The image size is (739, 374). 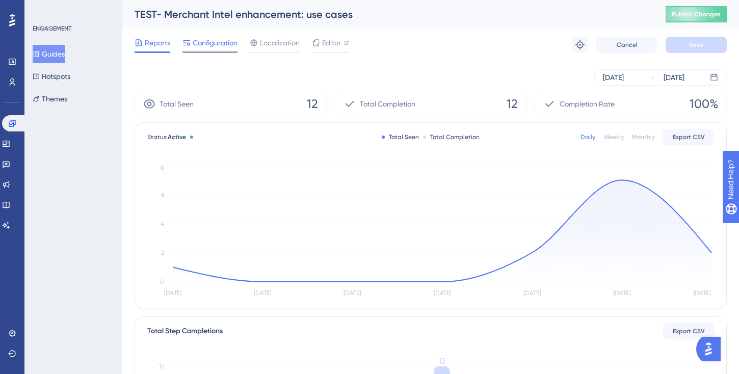 I want to click on span: 100%, so click(x=704, y=104).